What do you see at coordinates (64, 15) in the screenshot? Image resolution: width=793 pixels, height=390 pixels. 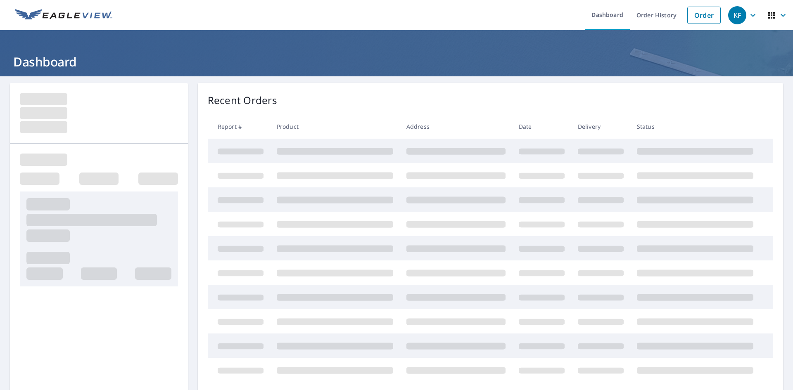 I see `img: EV Logo` at bounding box center [64, 15].